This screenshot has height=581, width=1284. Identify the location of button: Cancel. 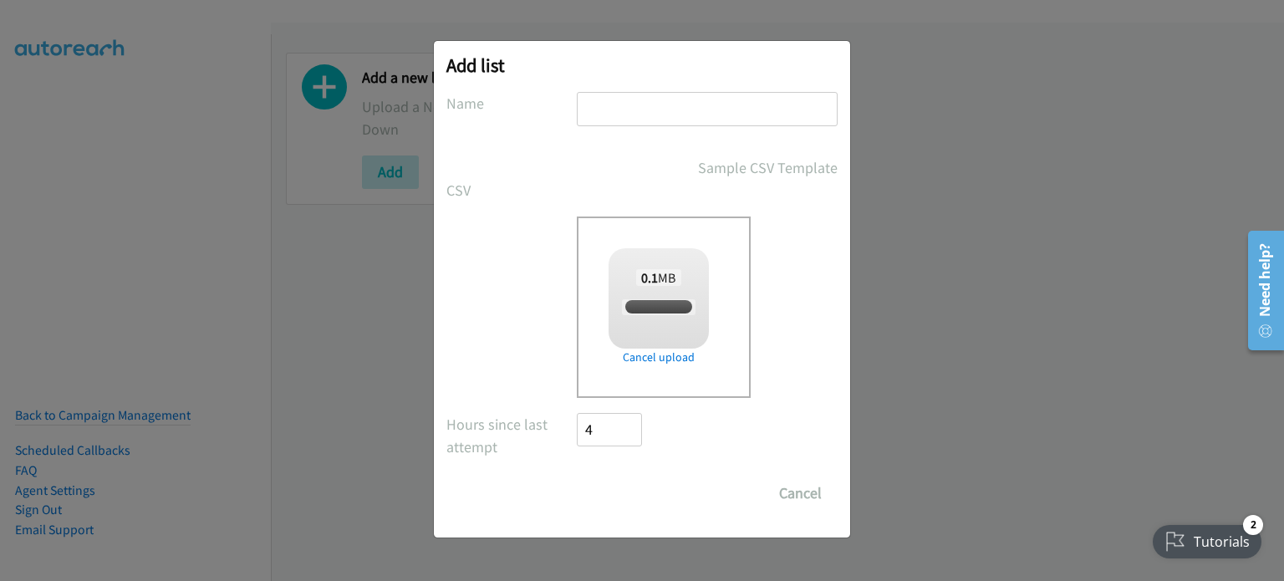
(800, 493).